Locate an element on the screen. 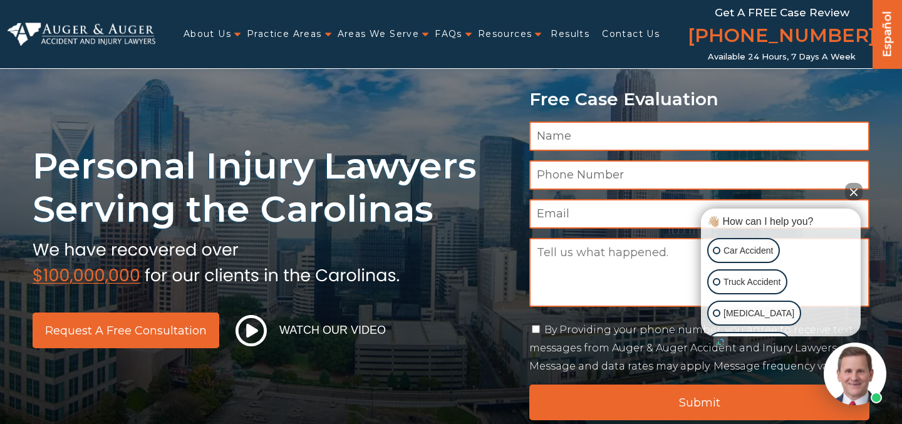  span: Get a FREE Case Review is located at coordinates (782, 13).